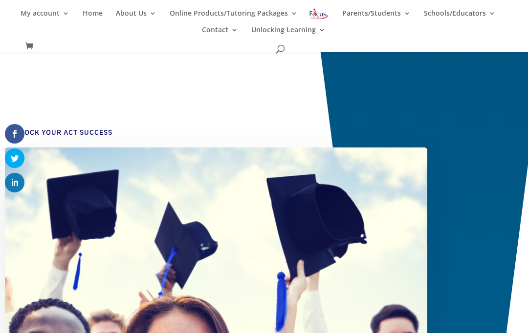 This screenshot has width=528, height=333. I want to click on a: Online Products/Tutoring Packages, so click(234, 18).